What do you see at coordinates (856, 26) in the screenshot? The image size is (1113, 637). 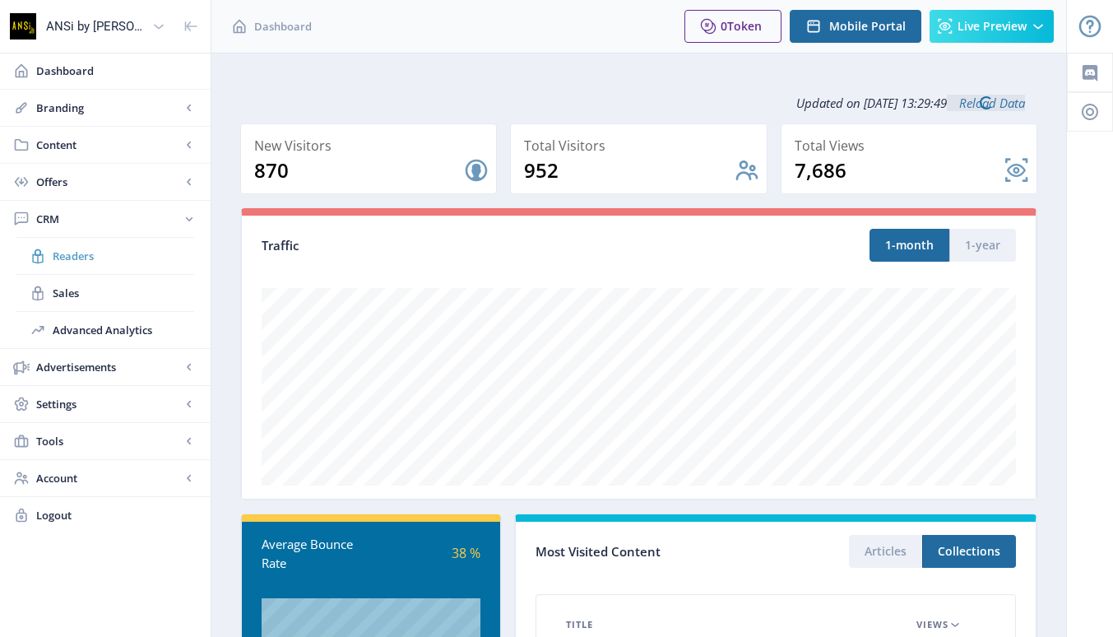 I see `button: Mobile Portal` at bounding box center [856, 26].